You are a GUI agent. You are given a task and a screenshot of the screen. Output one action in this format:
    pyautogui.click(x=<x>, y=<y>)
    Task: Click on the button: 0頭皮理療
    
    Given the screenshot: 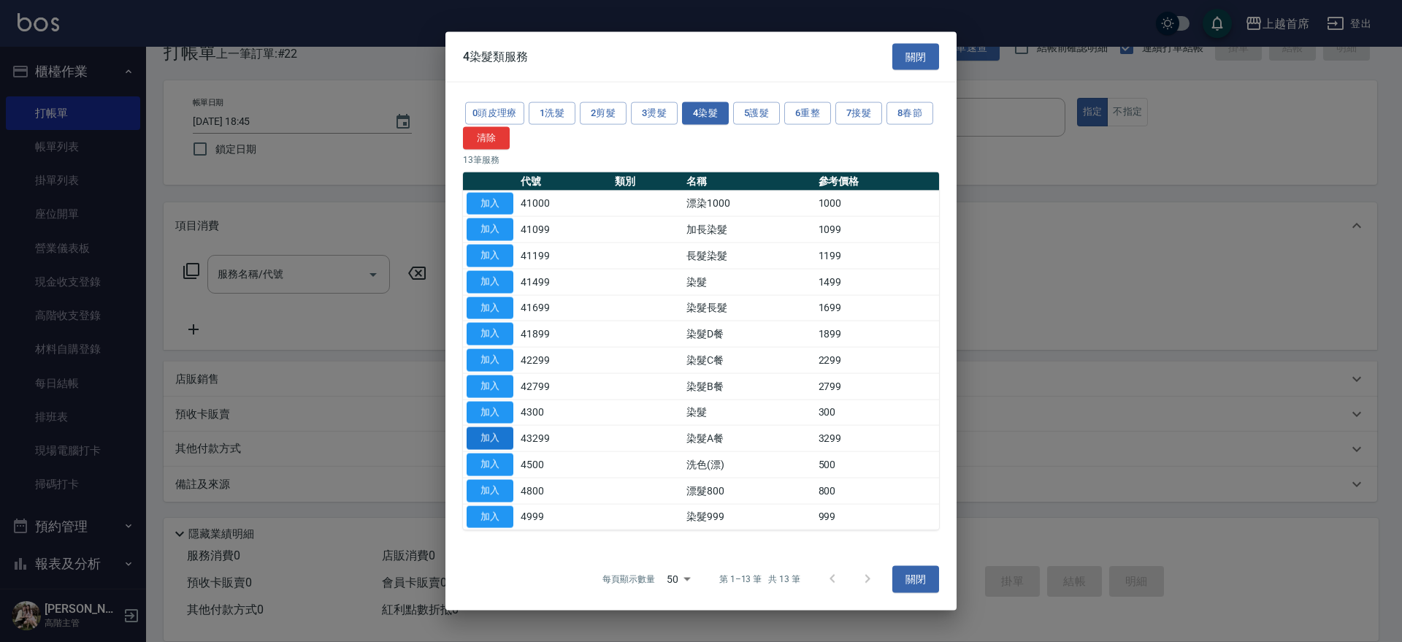 What is the action you would take?
    pyautogui.click(x=495, y=113)
    